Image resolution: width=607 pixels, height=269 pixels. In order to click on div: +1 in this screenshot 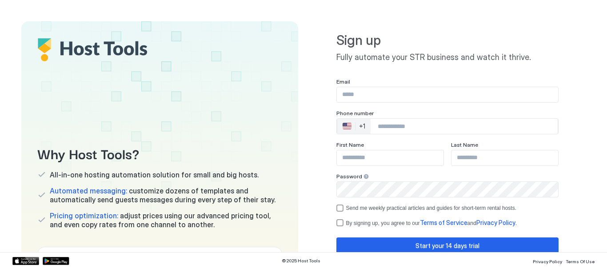, I will do `click(362, 126)`.